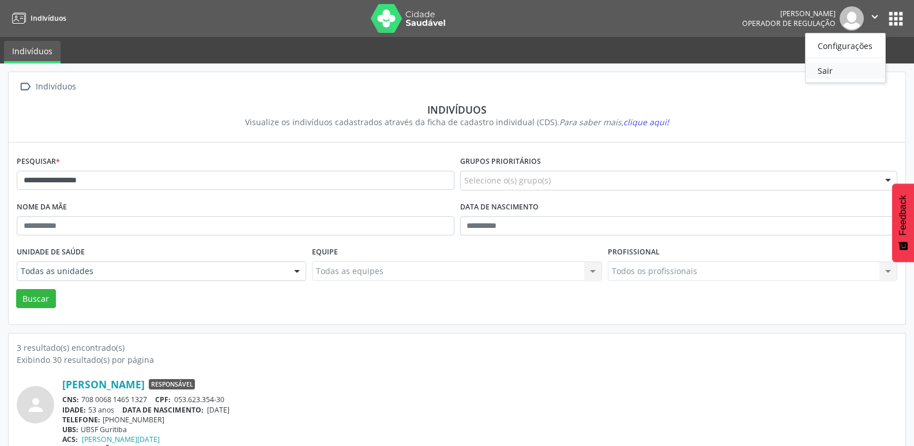 Image resolution: width=914 pixels, height=446 pixels. Describe the element at coordinates (74, 410) in the screenshot. I see `span: IDADE:` at that location.